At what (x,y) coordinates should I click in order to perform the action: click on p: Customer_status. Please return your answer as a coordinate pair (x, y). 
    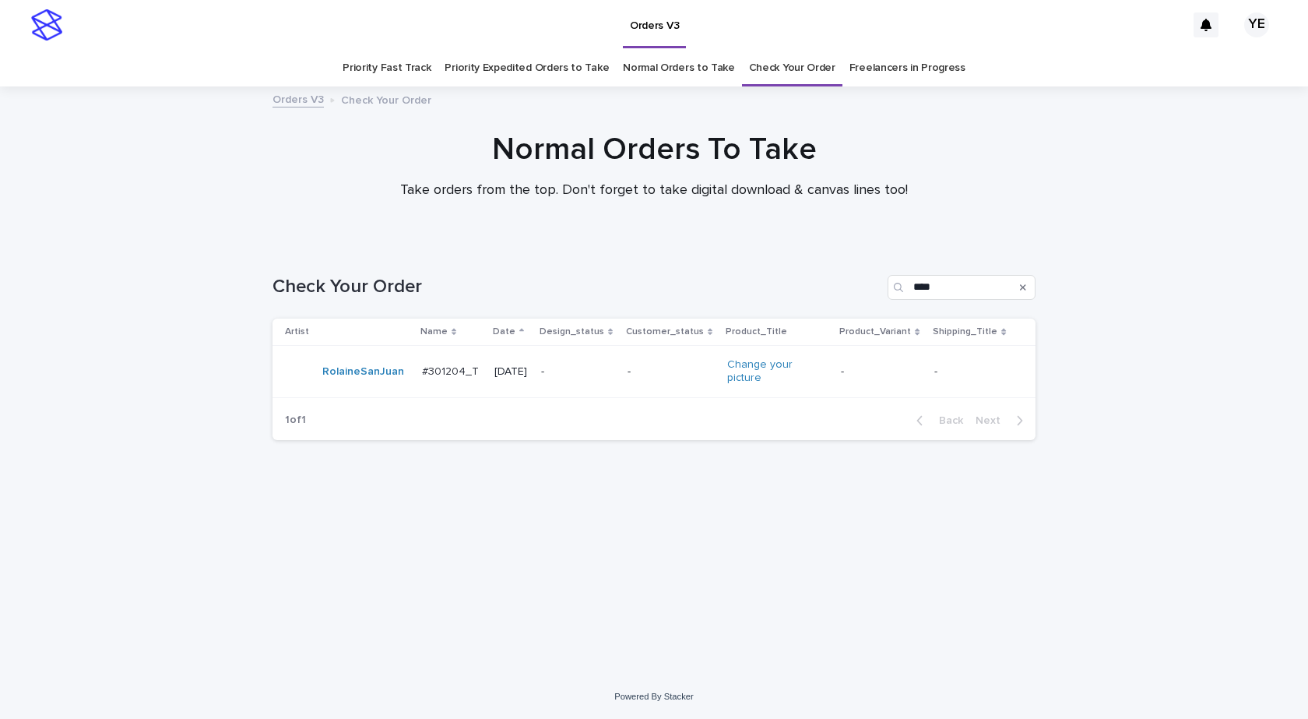
    Looking at the image, I should click on (665, 332).